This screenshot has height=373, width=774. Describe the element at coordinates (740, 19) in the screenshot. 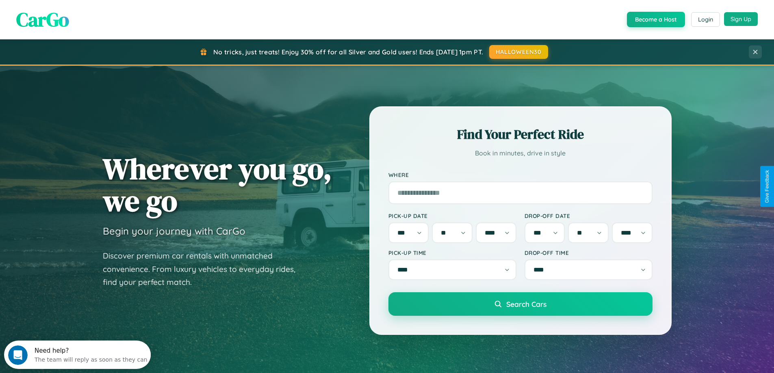

I see `button: Sign Up` at that location.